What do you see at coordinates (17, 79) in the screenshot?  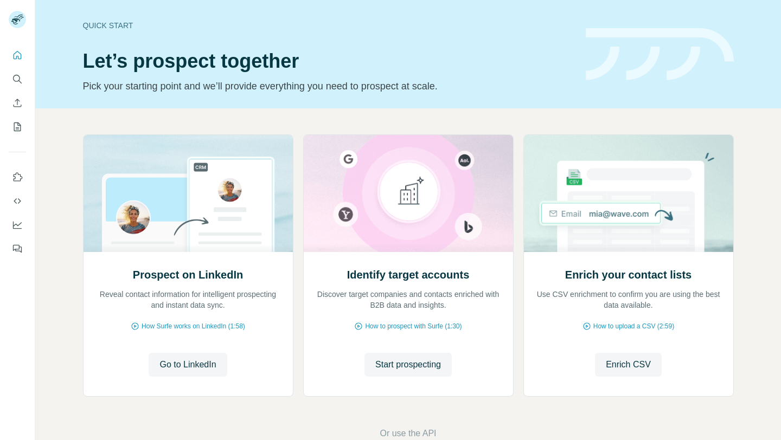 I see `button: Search` at bounding box center [17, 79].